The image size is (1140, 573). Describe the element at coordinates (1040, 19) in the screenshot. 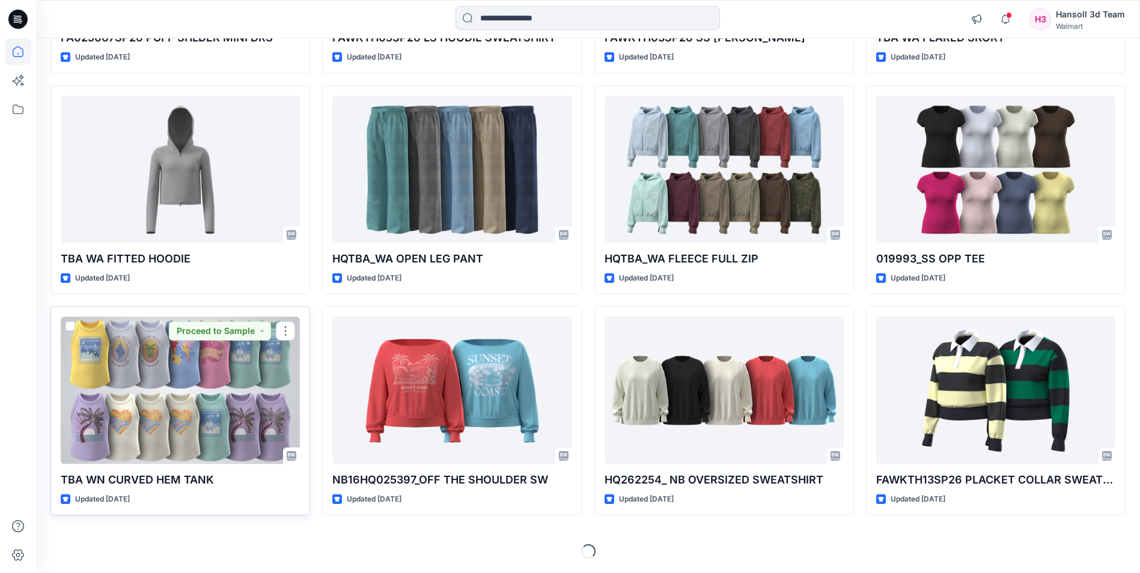

I see `div: H3` at that location.